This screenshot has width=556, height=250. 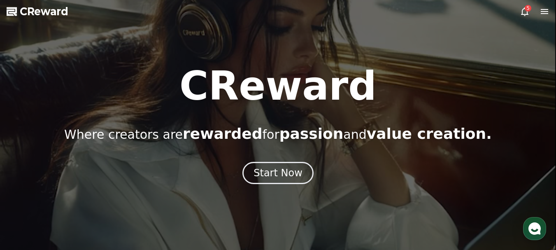 What do you see at coordinates (278, 173) in the screenshot?
I see `div: Start Now` at bounding box center [278, 173].